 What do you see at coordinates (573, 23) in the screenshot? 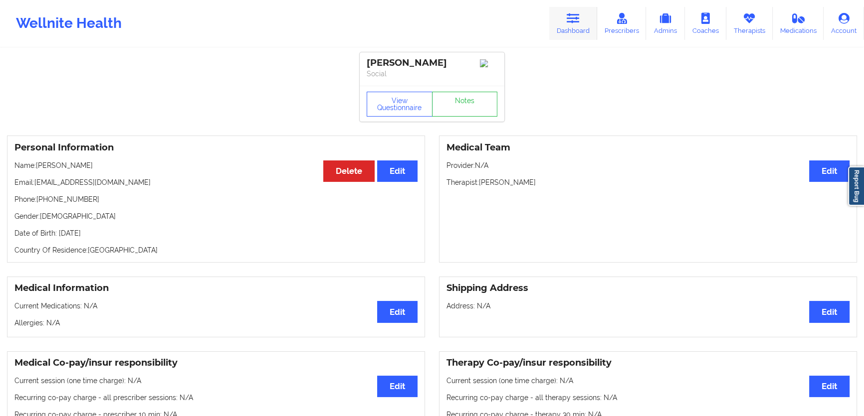
I see `a: Dashboard` at bounding box center [573, 23].